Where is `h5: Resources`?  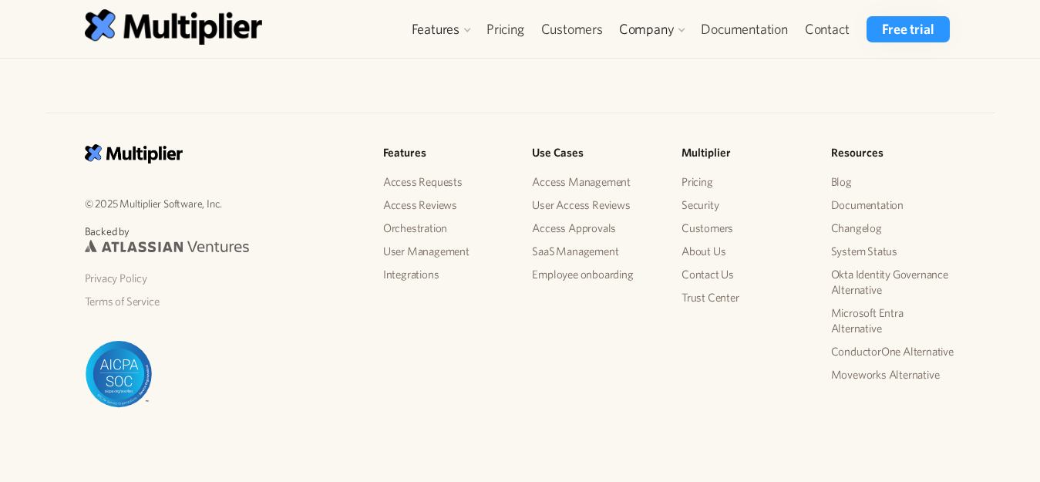 h5: Resources is located at coordinates (893, 153).